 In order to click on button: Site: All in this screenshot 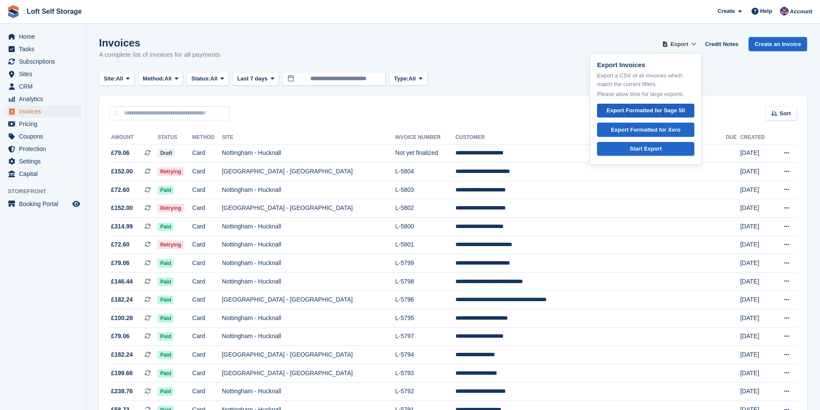, I will do `click(117, 79)`.